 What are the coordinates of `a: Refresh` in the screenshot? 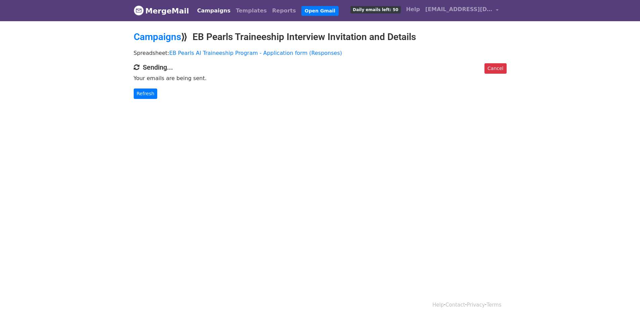 It's located at (146, 93).